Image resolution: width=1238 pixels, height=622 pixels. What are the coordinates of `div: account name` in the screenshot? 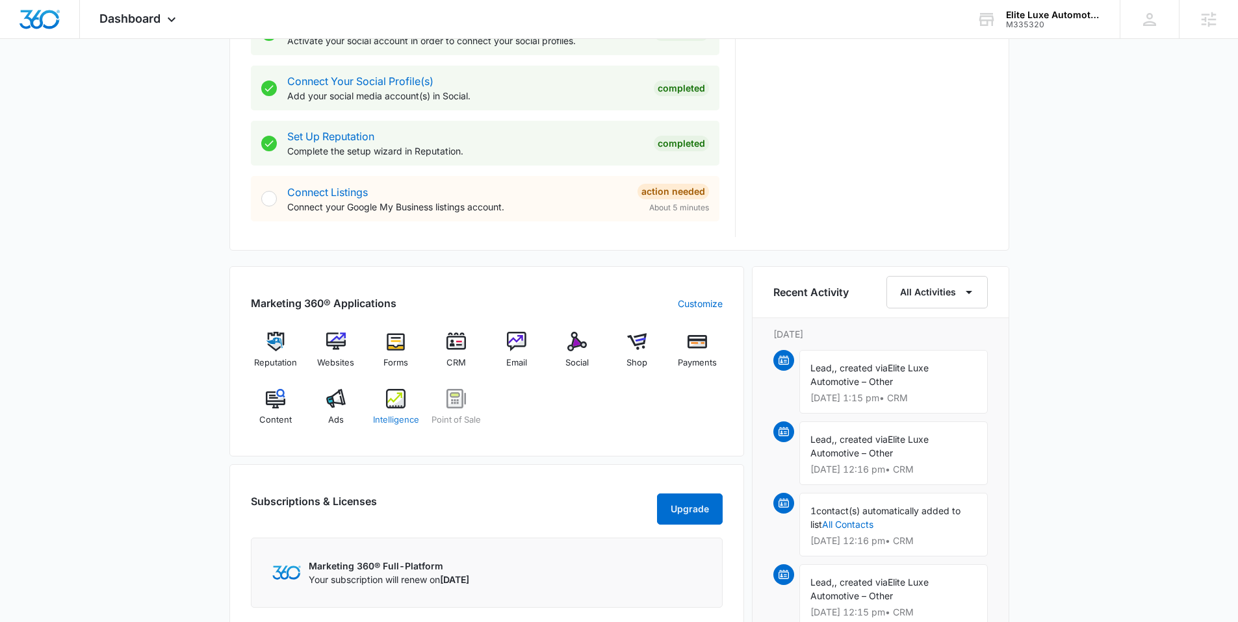 It's located at (1053, 15).